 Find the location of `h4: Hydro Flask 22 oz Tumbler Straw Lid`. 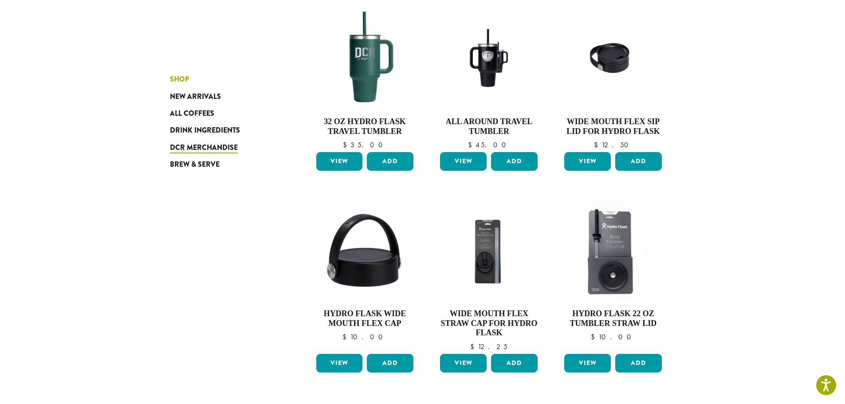

h4: Hydro Flask 22 oz Tumbler Straw Lid is located at coordinates (613, 319).